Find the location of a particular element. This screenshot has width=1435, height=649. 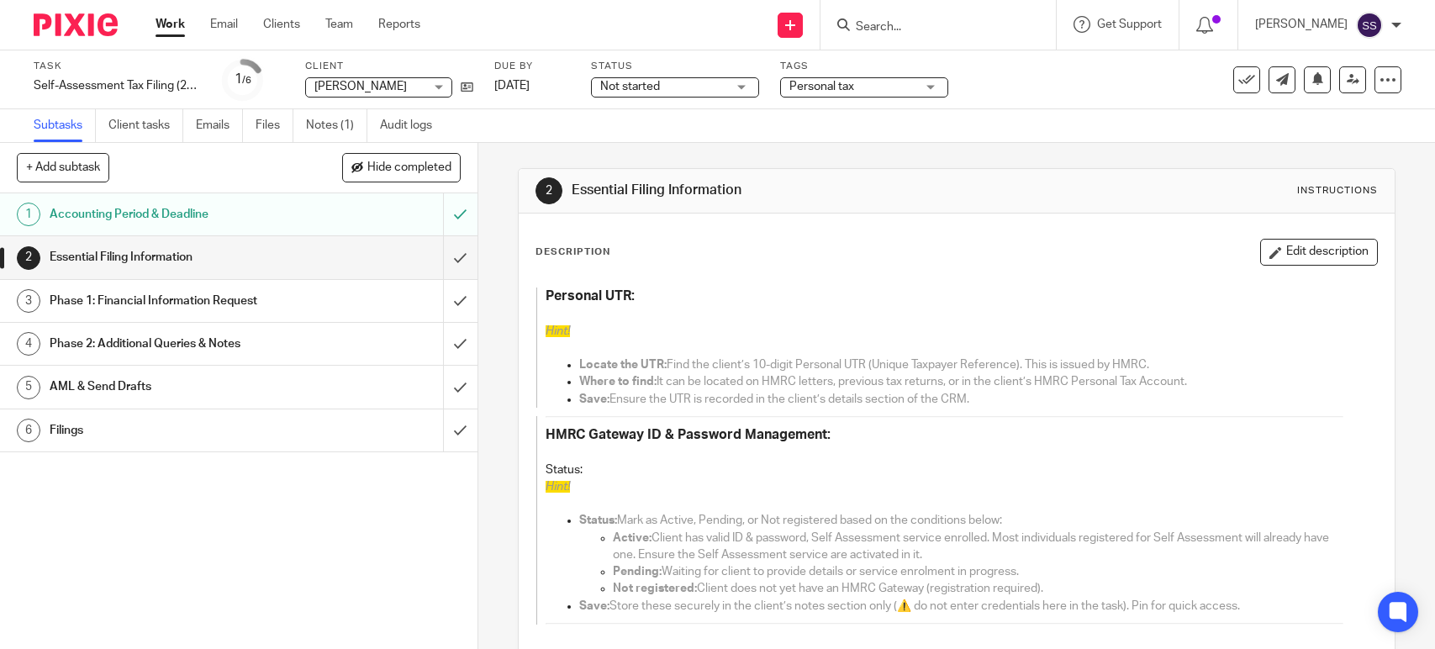

h1: Filings is located at coordinates (175, 430).